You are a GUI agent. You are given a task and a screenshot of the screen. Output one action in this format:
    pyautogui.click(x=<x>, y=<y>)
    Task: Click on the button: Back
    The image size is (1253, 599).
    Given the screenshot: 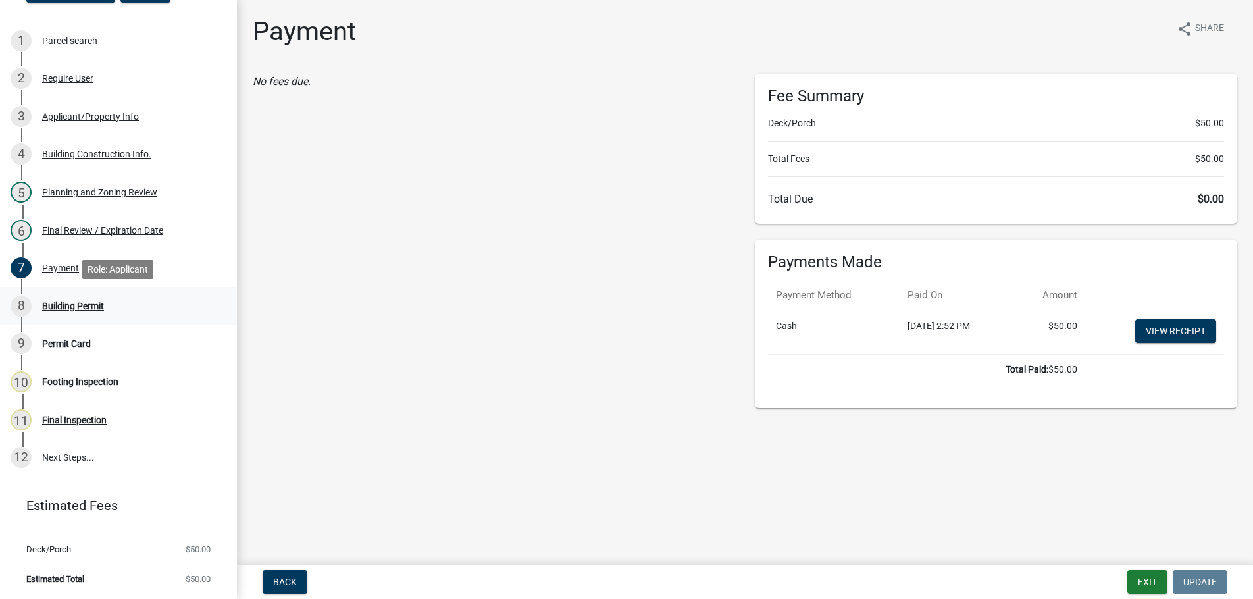 What is the action you would take?
    pyautogui.click(x=285, y=582)
    